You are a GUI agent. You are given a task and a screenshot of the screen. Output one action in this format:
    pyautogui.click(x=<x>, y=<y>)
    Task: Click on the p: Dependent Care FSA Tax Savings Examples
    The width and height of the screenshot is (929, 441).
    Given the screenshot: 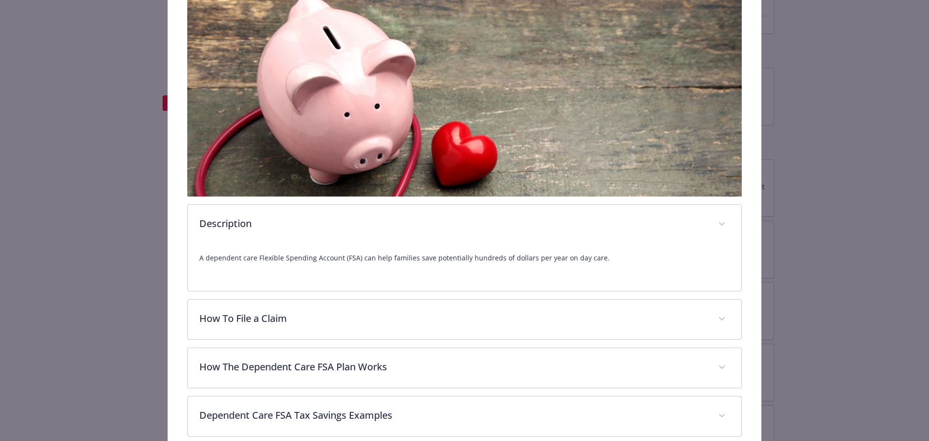 What is the action you would take?
    pyautogui.click(x=453, y=415)
    